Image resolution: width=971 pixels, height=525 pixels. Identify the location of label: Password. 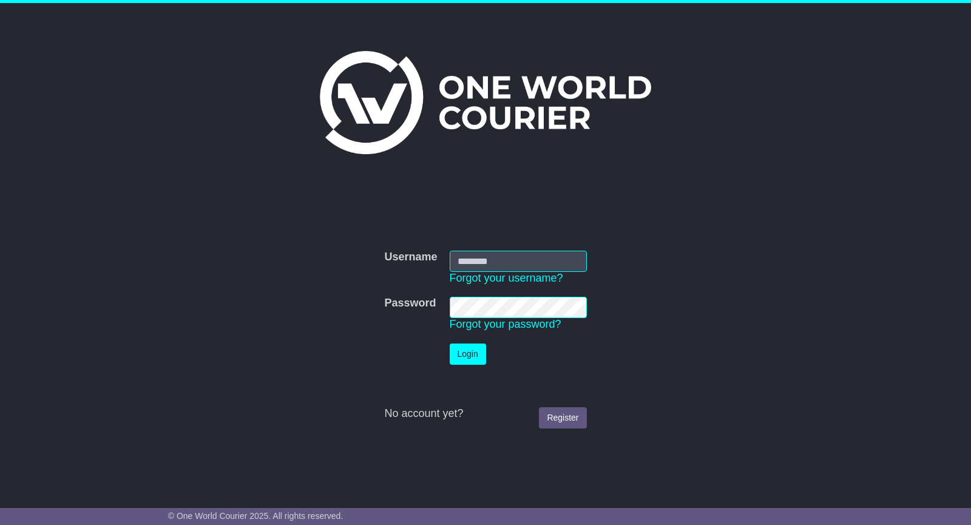
(410, 303).